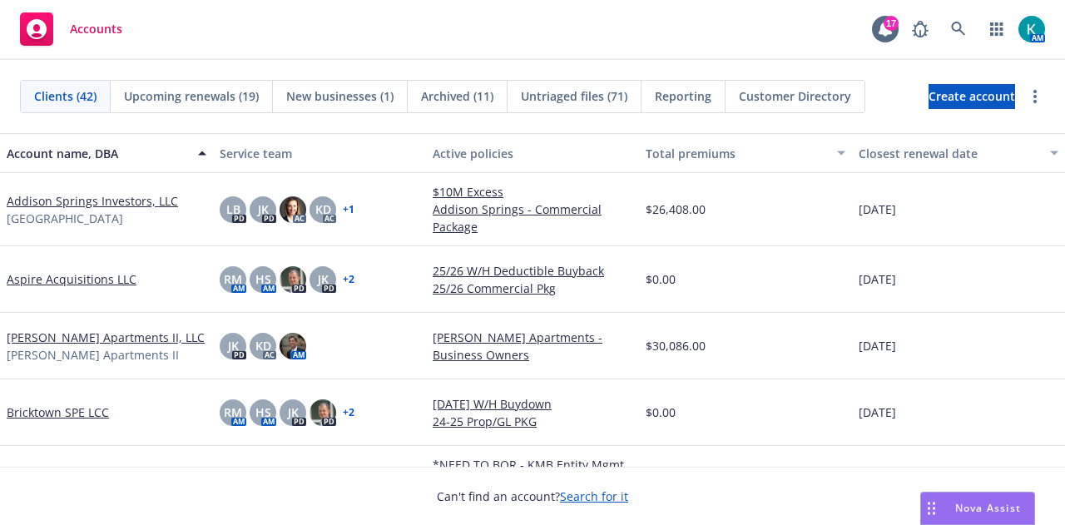 The height and width of the screenshot is (525, 1065). What do you see at coordinates (971, 96) in the screenshot?
I see `span: Create account` at bounding box center [971, 96].